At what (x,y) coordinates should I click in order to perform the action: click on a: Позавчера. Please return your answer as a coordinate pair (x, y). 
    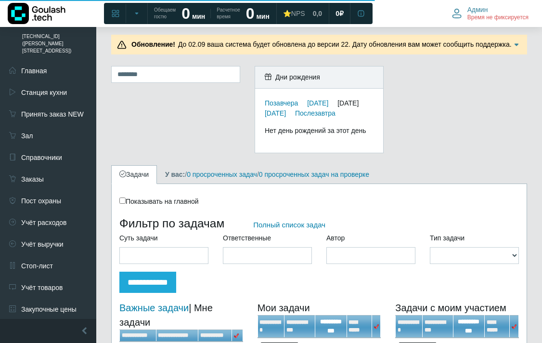
    Looking at the image, I should click on (281, 103).